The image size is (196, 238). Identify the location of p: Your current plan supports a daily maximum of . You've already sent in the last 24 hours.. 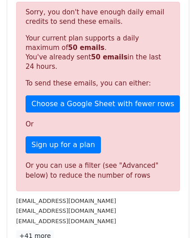
(98, 53).